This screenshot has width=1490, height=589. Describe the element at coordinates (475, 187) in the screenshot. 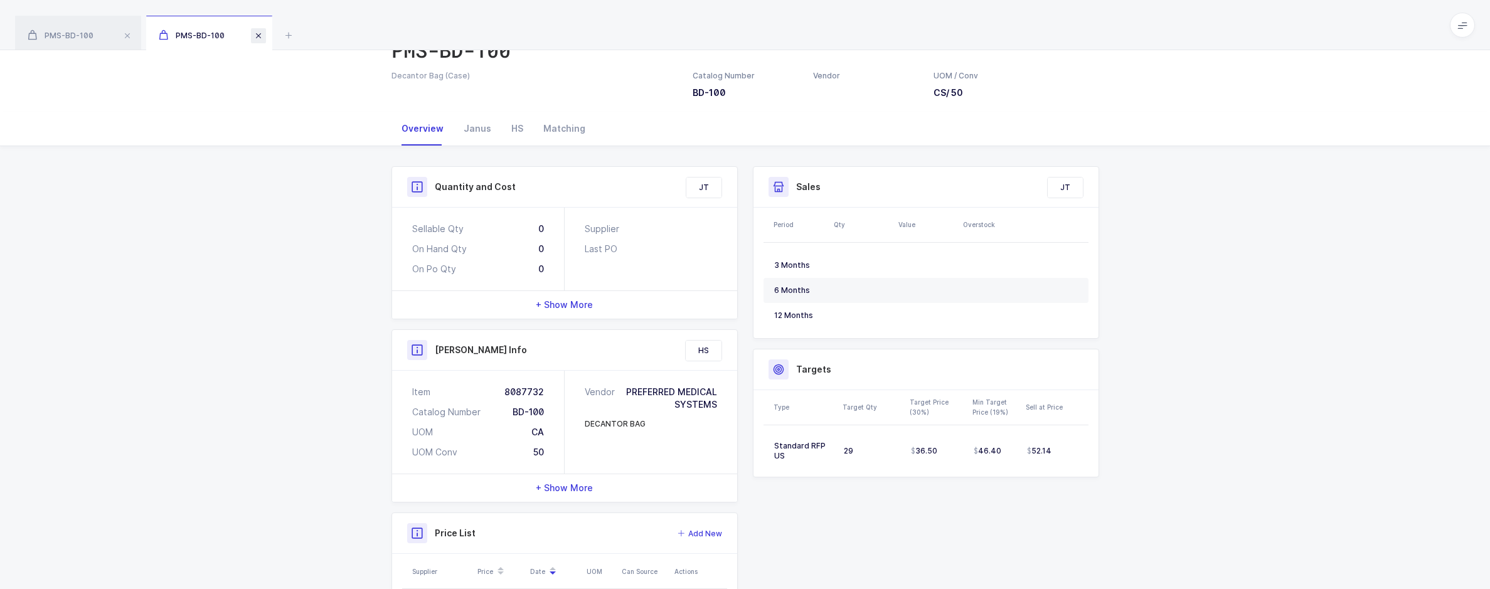

I see `h3: Quantity and Cost` at that location.